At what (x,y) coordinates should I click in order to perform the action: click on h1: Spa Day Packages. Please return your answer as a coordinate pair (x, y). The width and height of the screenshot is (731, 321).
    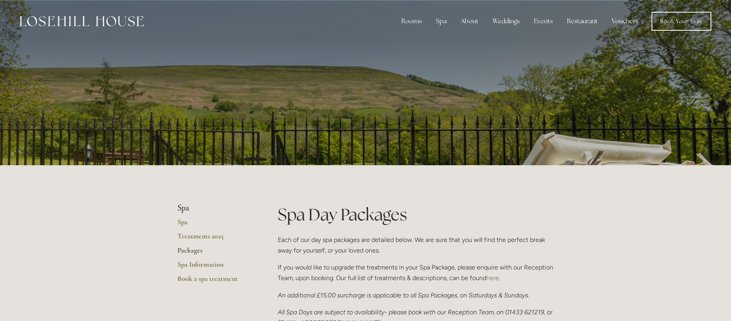
    Looking at the image, I should click on (415, 214).